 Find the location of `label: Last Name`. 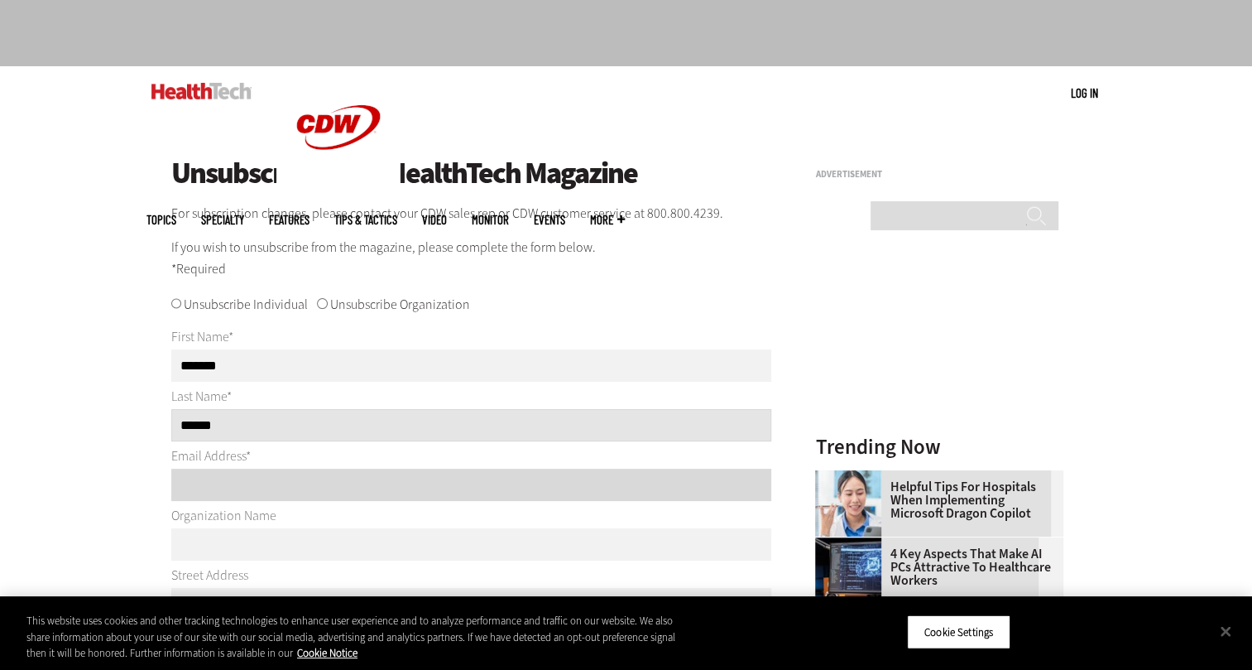

label: Last Name is located at coordinates (201, 396).